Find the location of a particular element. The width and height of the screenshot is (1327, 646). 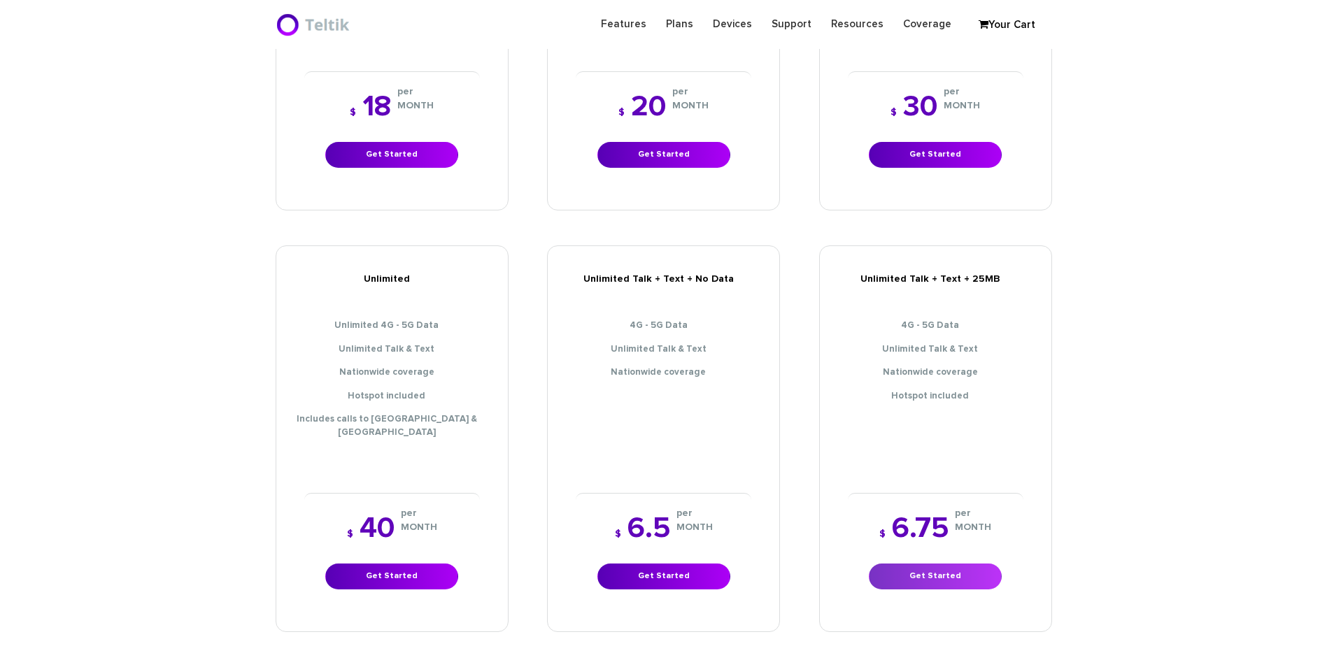

h5: Unlimited is located at coordinates (392, 279).